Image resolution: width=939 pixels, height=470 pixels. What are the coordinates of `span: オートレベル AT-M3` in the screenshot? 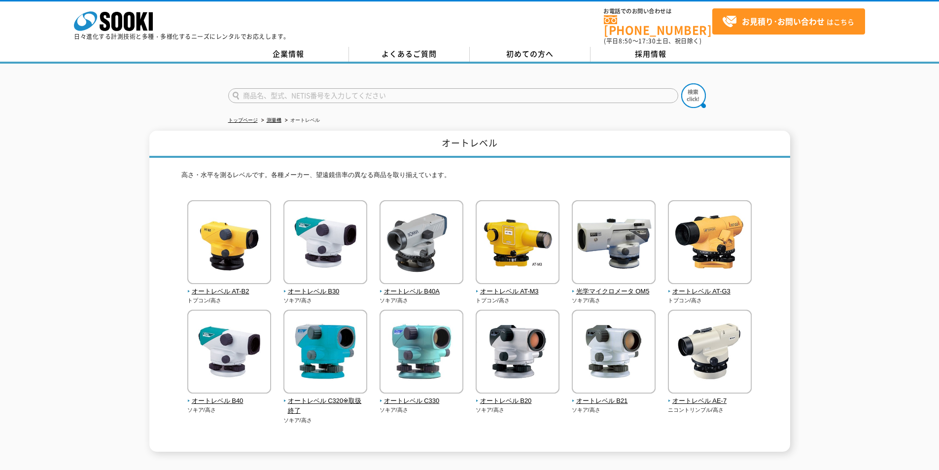 It's located at (517, 291).